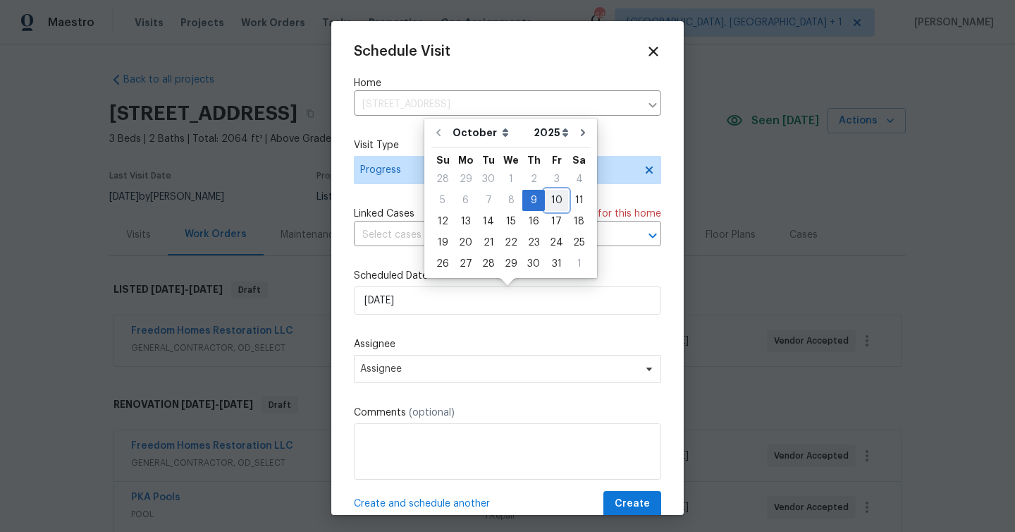 This screenshot has height=532, width=1015. Describe the element at coordinates (551, 133) in the screenshot. I see `select: Year` at that location.